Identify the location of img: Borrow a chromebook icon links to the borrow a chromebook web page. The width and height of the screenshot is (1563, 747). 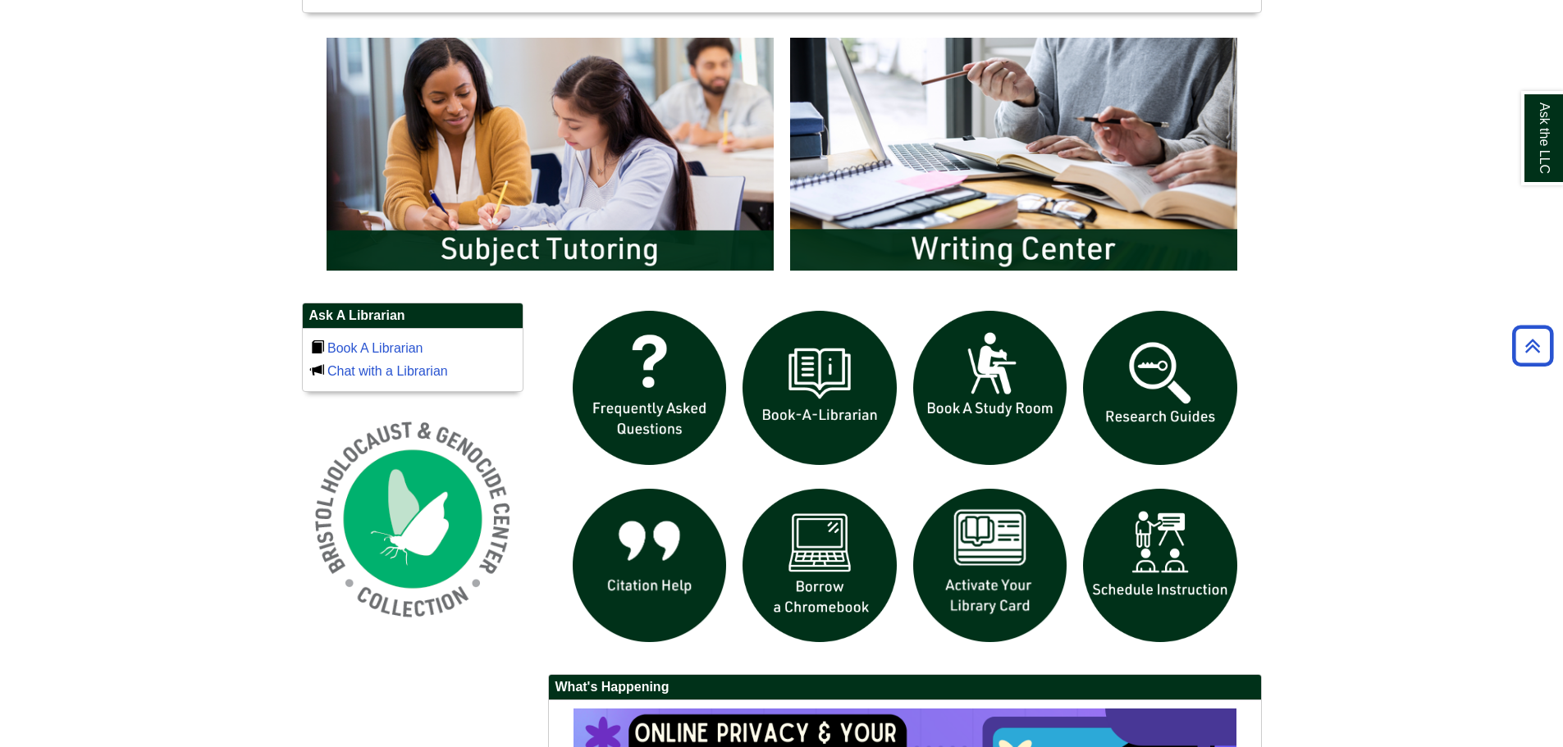
(819, 566).